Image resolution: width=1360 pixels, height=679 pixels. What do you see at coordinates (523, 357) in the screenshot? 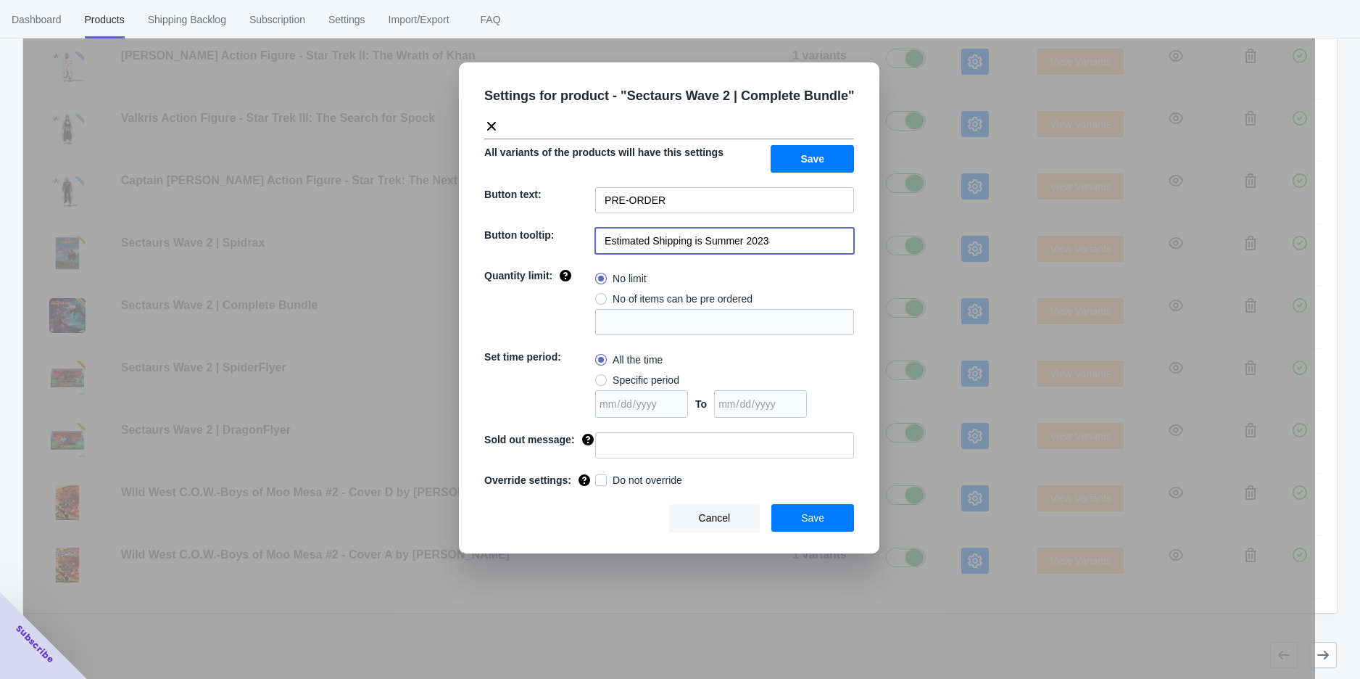
I see `span: Set time period:` at bounding box center [523, 357].